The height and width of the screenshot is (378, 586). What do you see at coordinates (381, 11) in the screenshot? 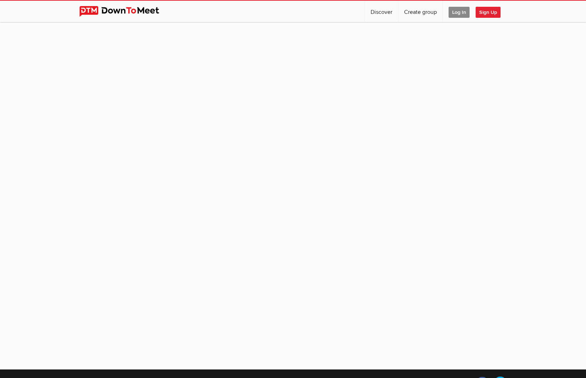
I see `a: Discover` at bounding box center [381, 11].